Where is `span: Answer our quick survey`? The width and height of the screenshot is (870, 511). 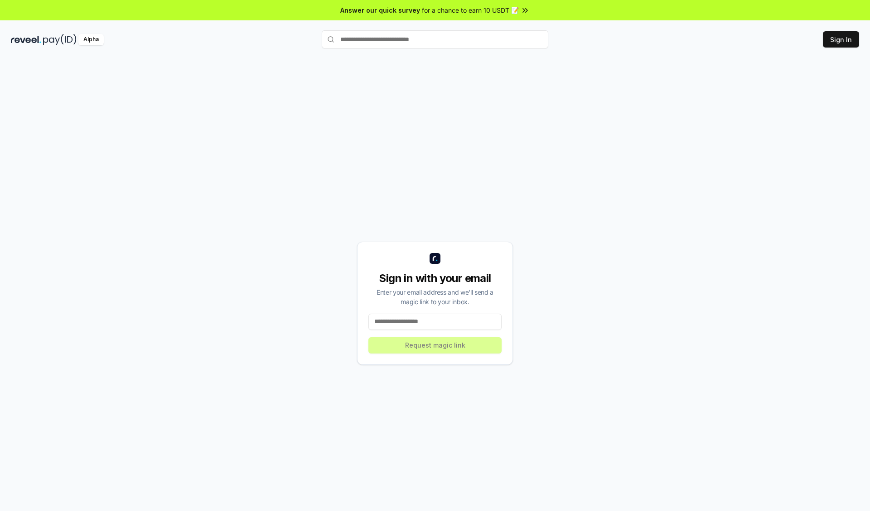
span: Answer our quick survey is located at coordinates (380, 10).